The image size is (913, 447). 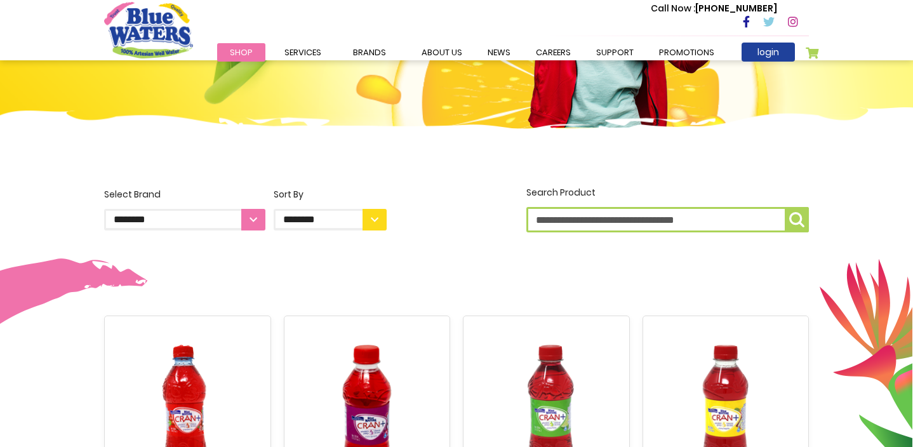 What do you see at coordinates (553, 52) in the screenshot?
I see `a: careers` at bounding box center [553, 52].